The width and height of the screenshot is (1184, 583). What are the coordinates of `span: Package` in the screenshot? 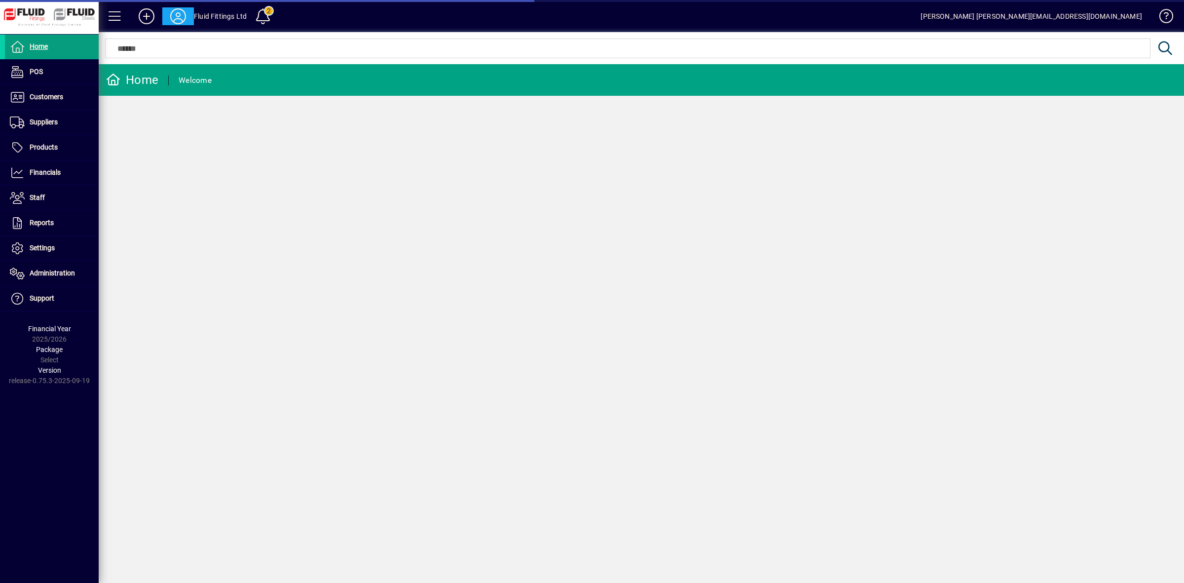 It's located at (49, 349).